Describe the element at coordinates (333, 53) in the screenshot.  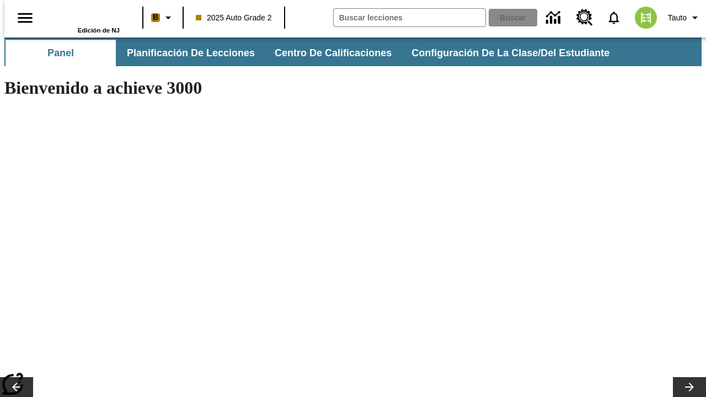
I see `span: Centro de calificaciones` at that location.